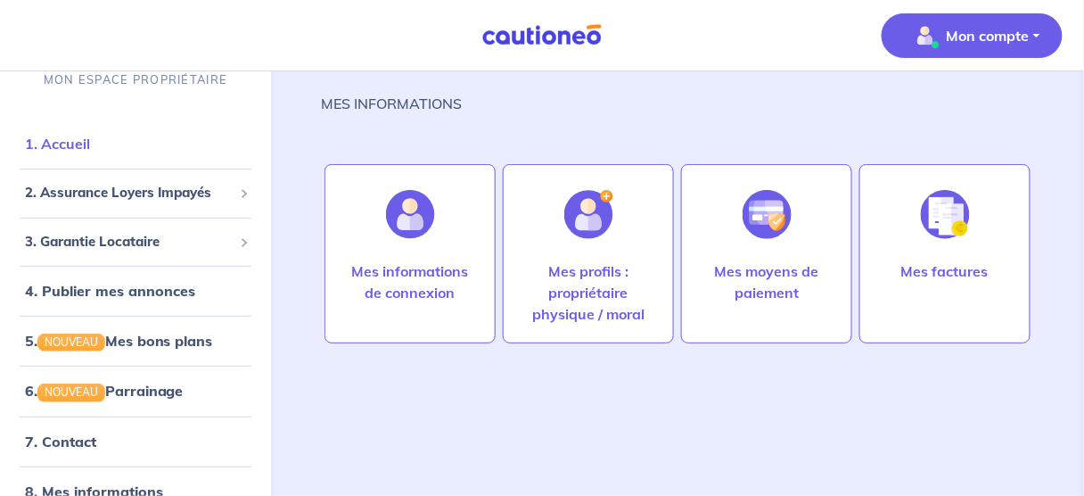 The width and height of the screenshot is (1084, 496). What do you see at coordinates (135, 441) in the screenshot?
I see `div: 7. Contact` at bounding box center [135, 441].